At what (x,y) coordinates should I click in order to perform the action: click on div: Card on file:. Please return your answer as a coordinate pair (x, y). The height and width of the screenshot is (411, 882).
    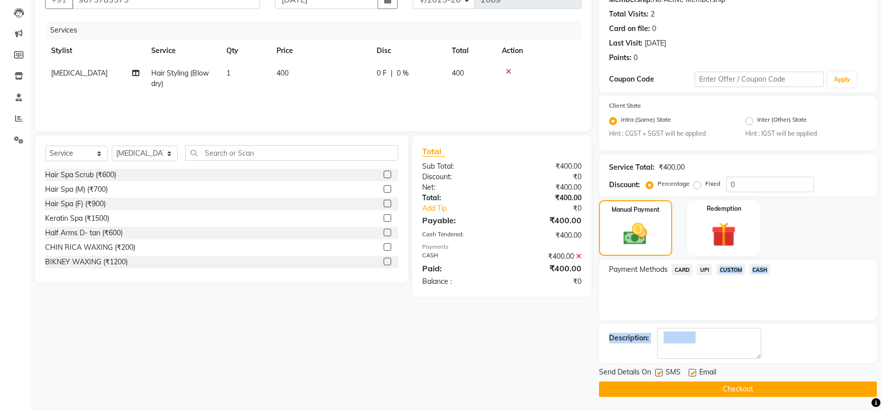
    Looking at the image, I should click on (630, 29).